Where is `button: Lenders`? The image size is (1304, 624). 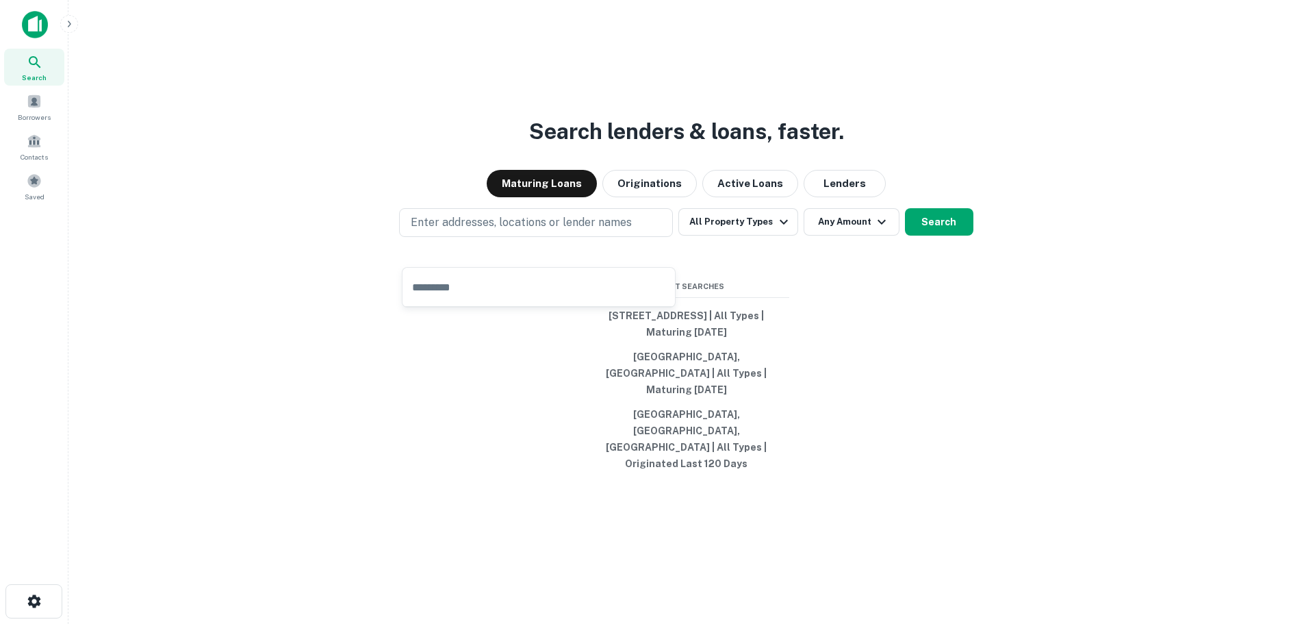 button: Lenders is located at coordinates (845, 183).